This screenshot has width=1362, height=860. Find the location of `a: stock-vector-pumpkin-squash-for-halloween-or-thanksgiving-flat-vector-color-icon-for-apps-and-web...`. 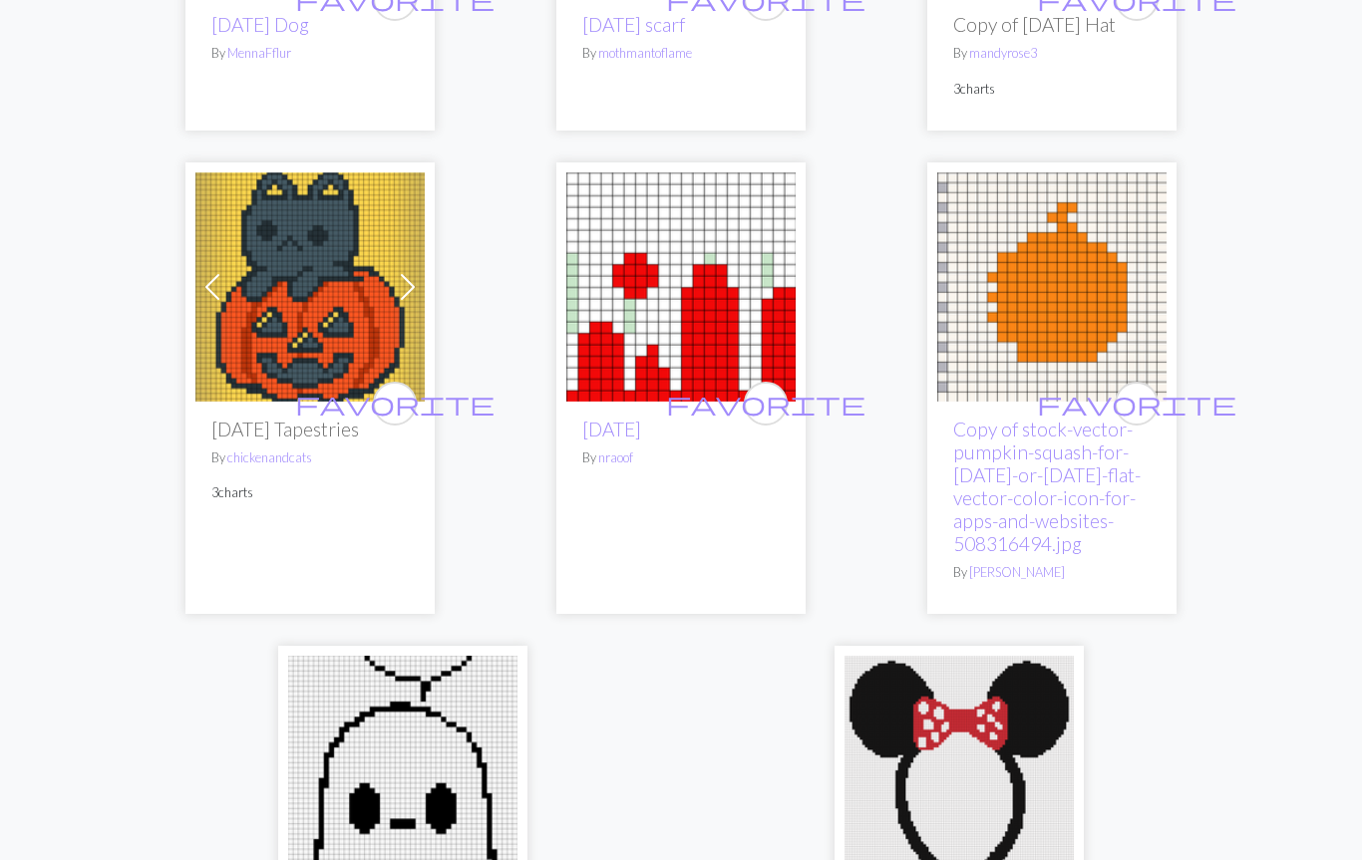

a: stock-vector-pumpkin-squash-for-halloween-or-thanksgiving-flat-vector-color-icon-for-apps-and-web... is located at coordinates (1052, 285).